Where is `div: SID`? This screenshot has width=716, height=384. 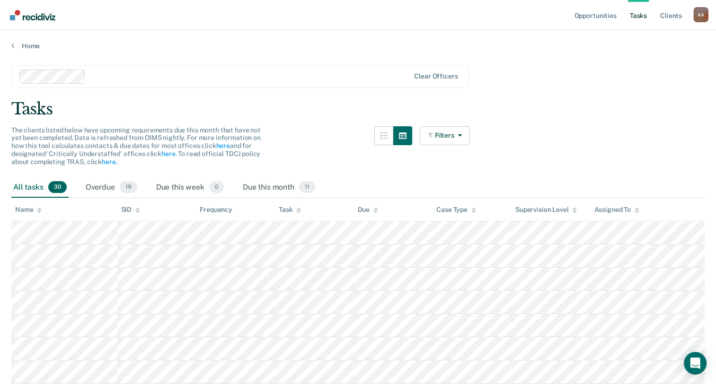
div: SID is located at coordinates (131, 210).